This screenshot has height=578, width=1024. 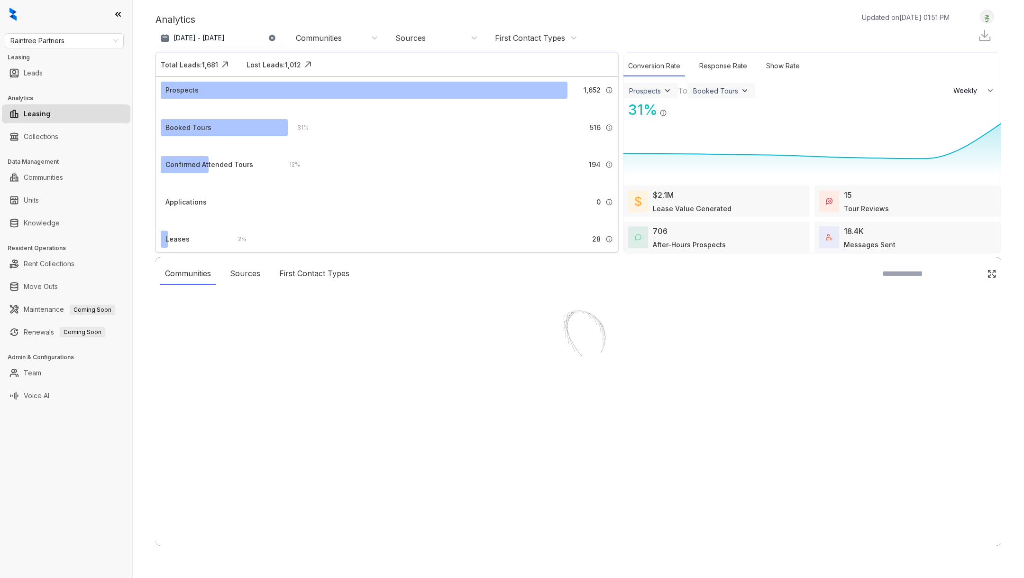 What do you see at coordinates (186, 202) in the screenshot?
I see `div: Applications` at bounding box center [186, 202].